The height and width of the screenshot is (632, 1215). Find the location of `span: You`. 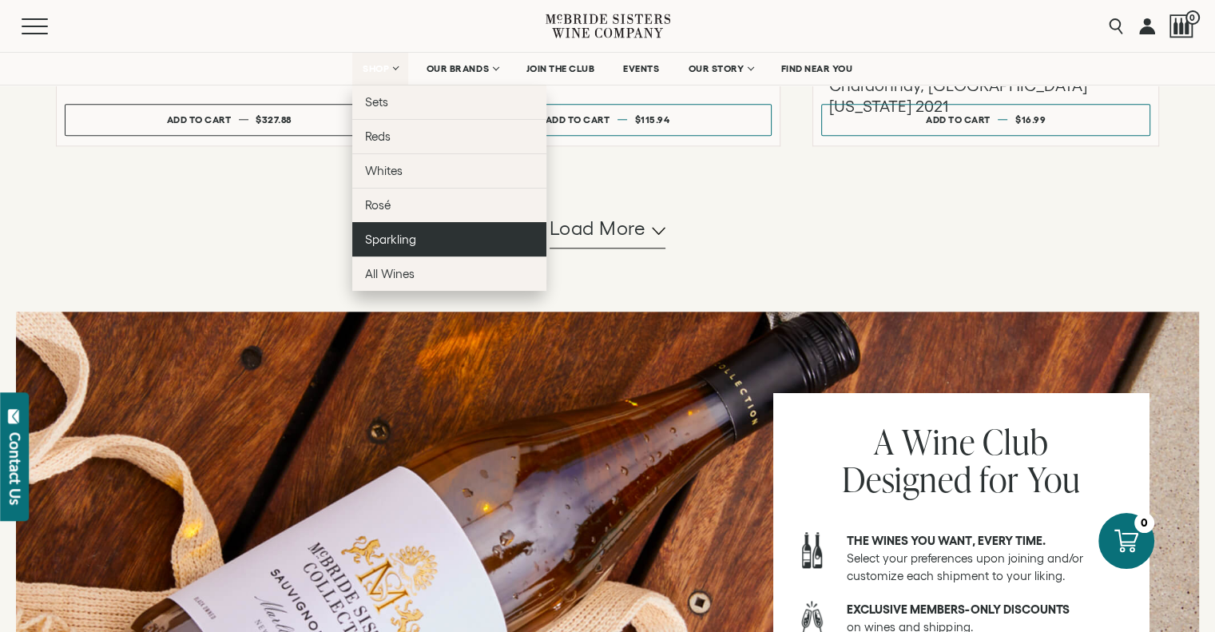

span: You is located at coordinates (1054, 479).